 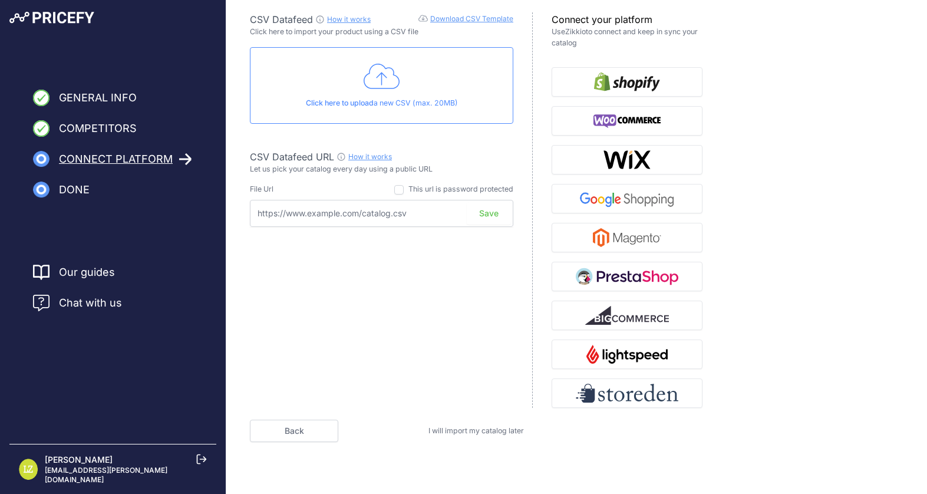 What do you see at coordinates (476, 430) in the screenshot?
I see `span: I will import my catalog later` at bounding box center [476, 430].